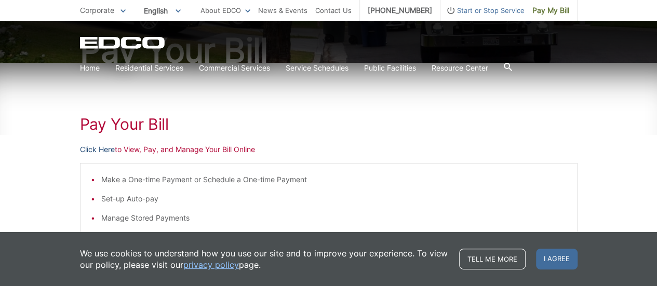 The height and width of the screenshot is (286, 657). What do you see at coordinates (390, 68) in the screenshot?
I see `a: Public Facilities` at bounding box center [390, 68].